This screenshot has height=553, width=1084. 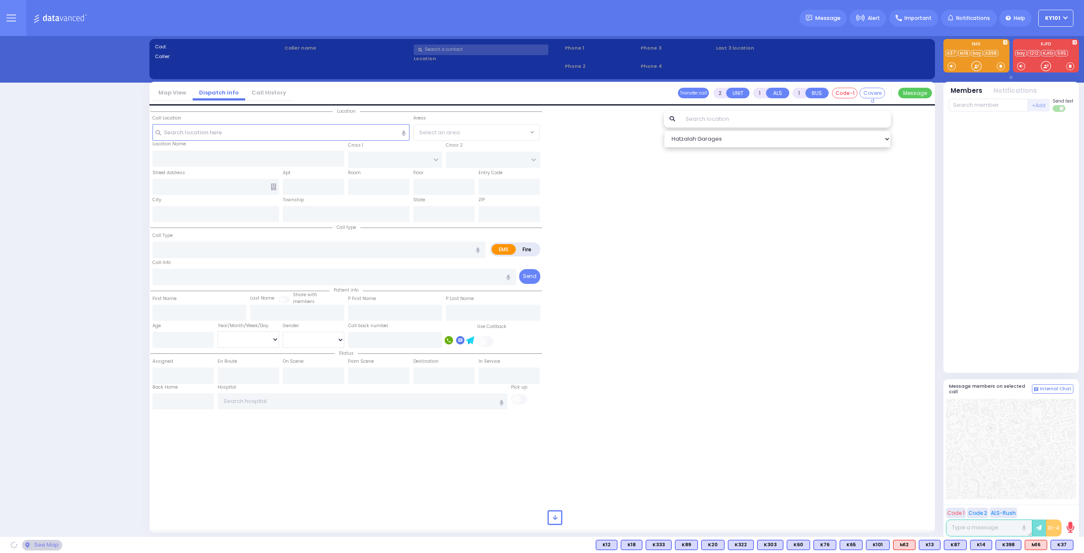 What do you see at coordinates (677, 48) in the screenshot?
I see `span: Phone 3` at bounding box center [677, 48].